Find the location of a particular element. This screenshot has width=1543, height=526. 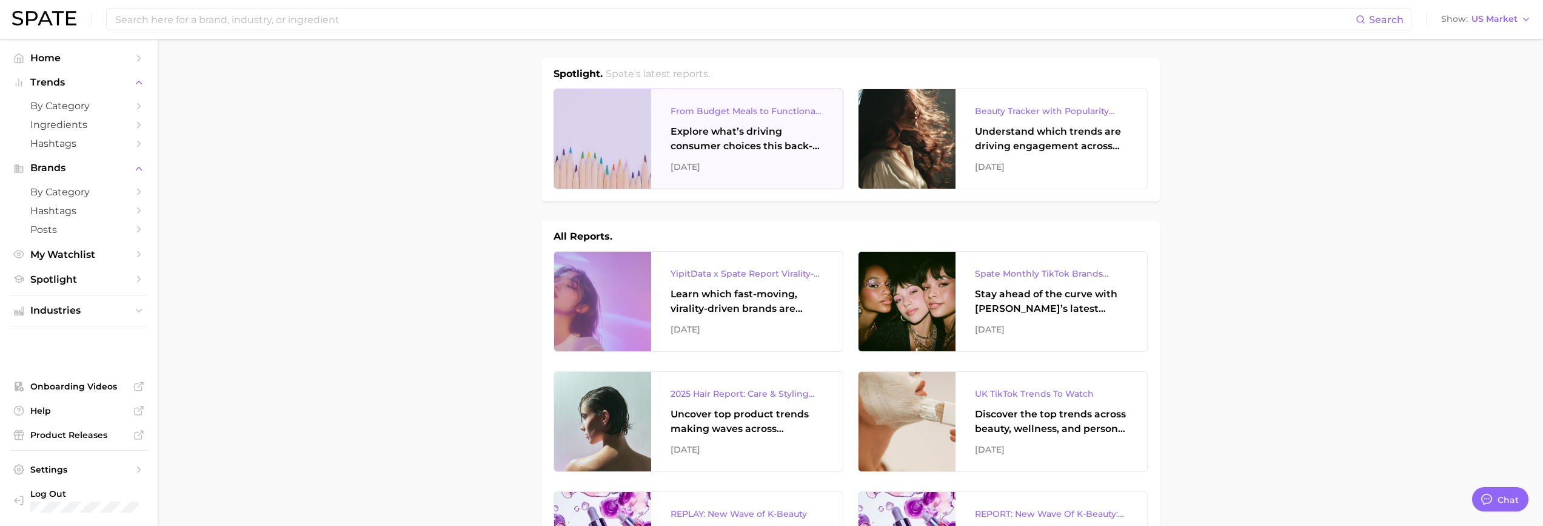

span: Spotlight is located at coordinates (79, 279).